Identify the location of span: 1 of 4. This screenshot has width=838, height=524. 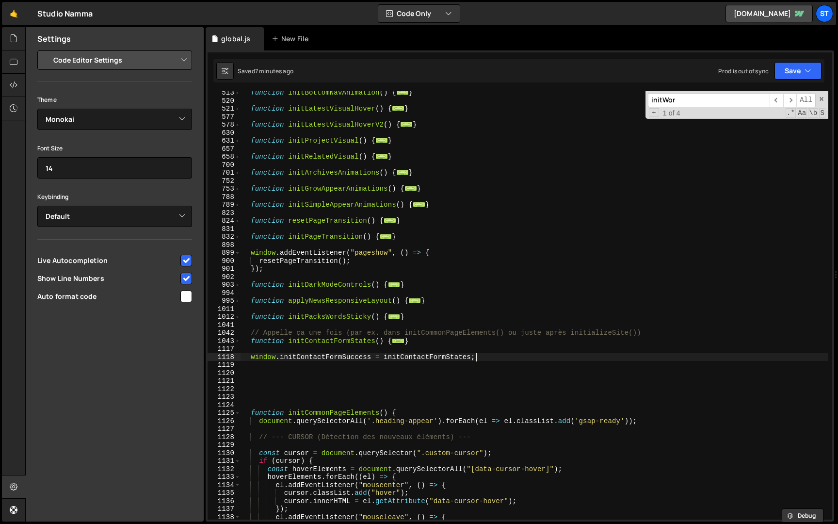
(671, 113).